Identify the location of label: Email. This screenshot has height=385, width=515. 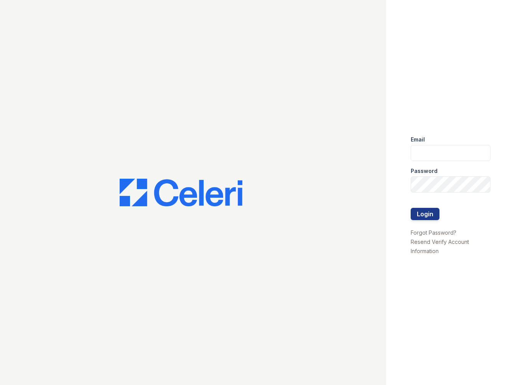
(417, 139).